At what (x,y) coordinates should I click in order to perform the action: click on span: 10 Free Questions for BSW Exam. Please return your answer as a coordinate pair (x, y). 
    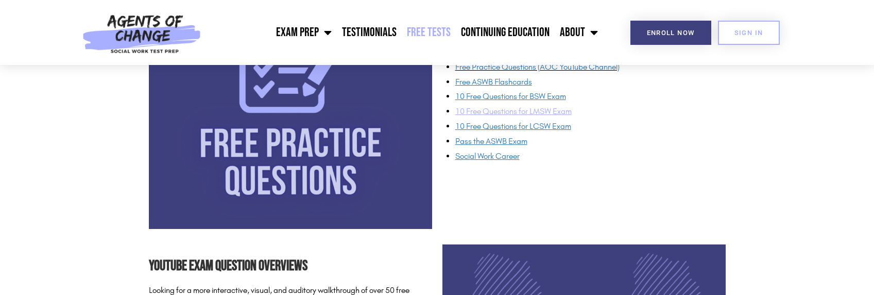
    Looking at the image, I should click on (511, 96).